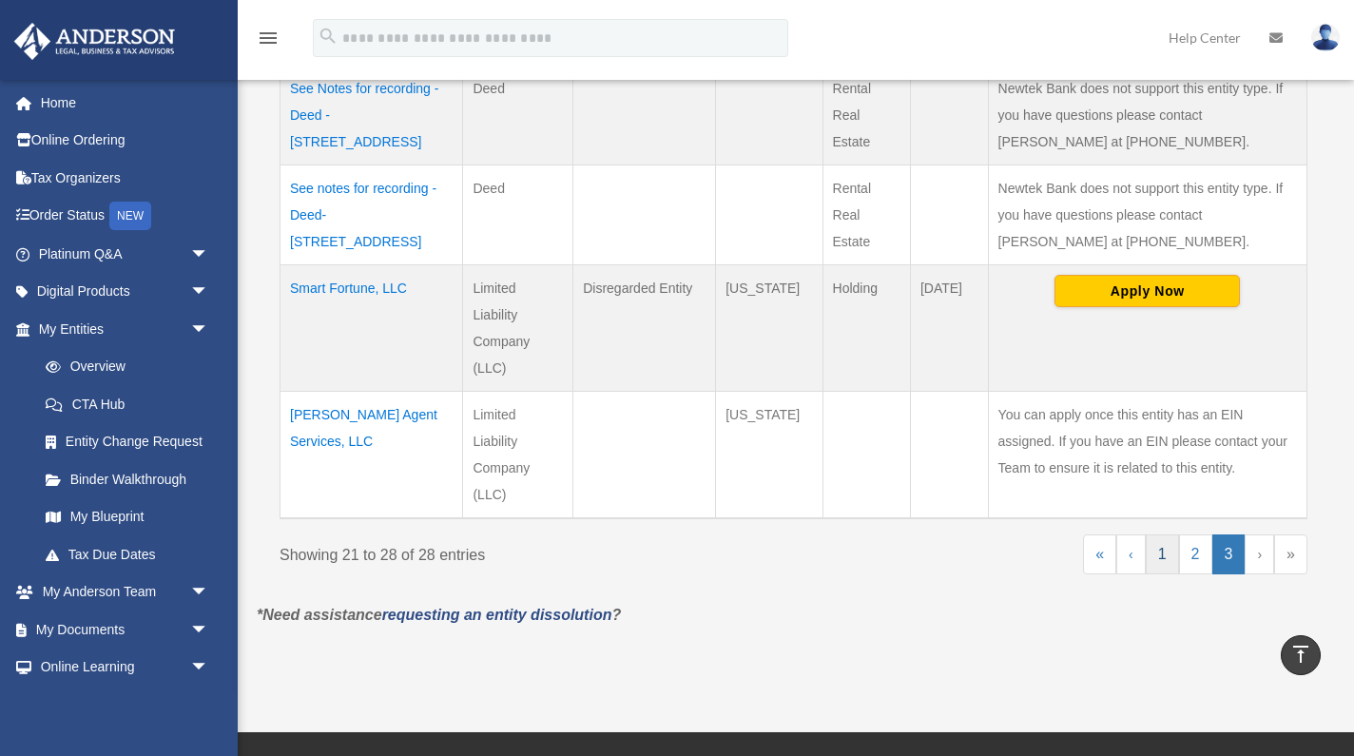 This screenshot has width=1354, height=756. What do you see at coordinates (1259, 554) in the screenshot?
I see `a: Next` at bounding box center [1259, 554].